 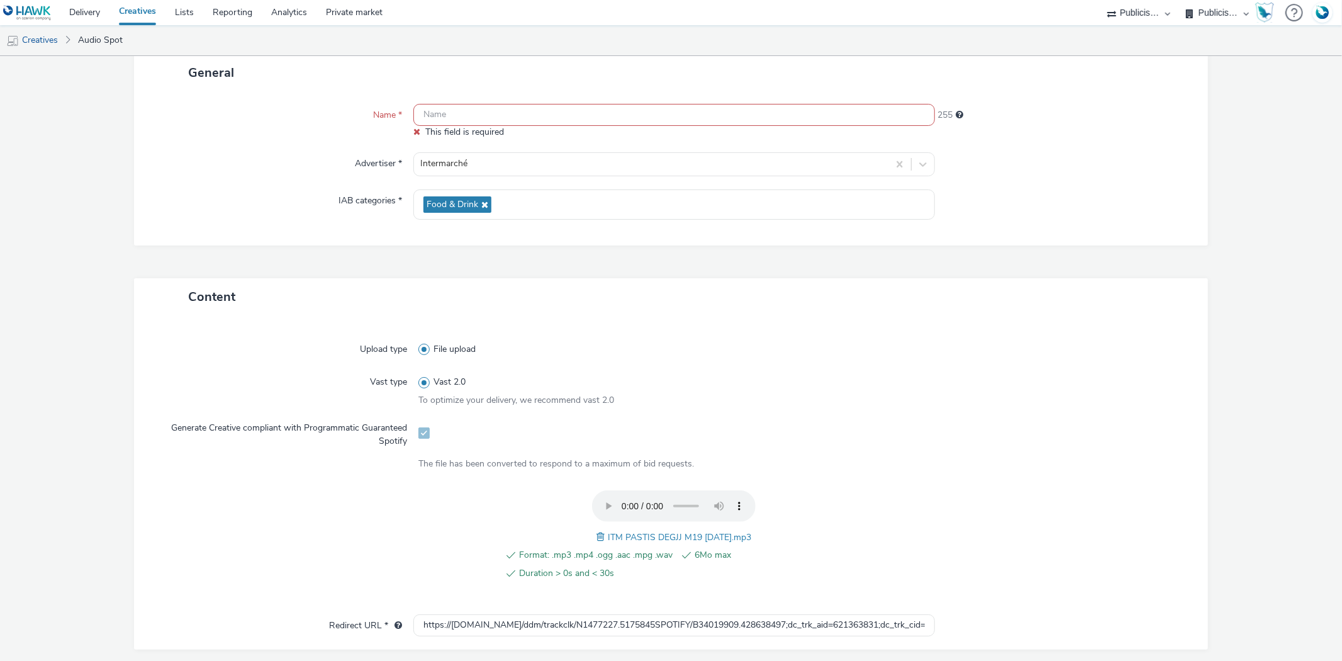 I want to click on span: This field is required, so click(x=464, y=132).